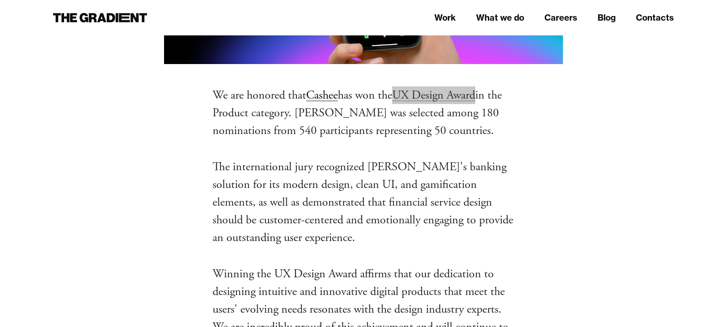 The width and height of the screenshot is (727, 327). What do you see at coordinates (655, 18) in the screenshot?
I see `a: Contacts` at bounding box center [655, 18].